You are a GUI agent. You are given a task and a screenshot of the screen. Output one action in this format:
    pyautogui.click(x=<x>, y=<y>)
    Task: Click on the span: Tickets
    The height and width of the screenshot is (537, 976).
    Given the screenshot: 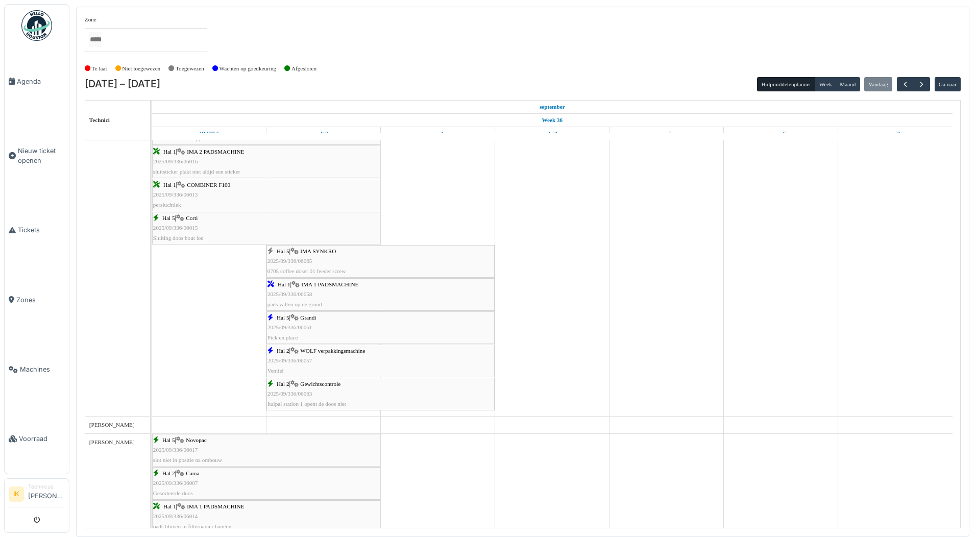 What is the action you would take?
    pyautogui.click(x=41, y=230)
    